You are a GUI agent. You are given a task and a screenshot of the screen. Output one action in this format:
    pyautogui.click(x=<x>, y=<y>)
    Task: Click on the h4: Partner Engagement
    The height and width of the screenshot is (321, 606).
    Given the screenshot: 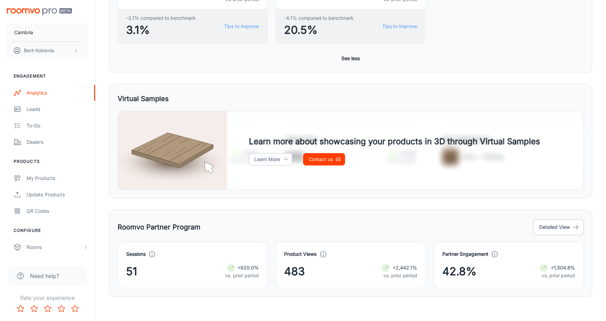 What is the action you would take?
    pyautogui.click(x=465, y=254)
    